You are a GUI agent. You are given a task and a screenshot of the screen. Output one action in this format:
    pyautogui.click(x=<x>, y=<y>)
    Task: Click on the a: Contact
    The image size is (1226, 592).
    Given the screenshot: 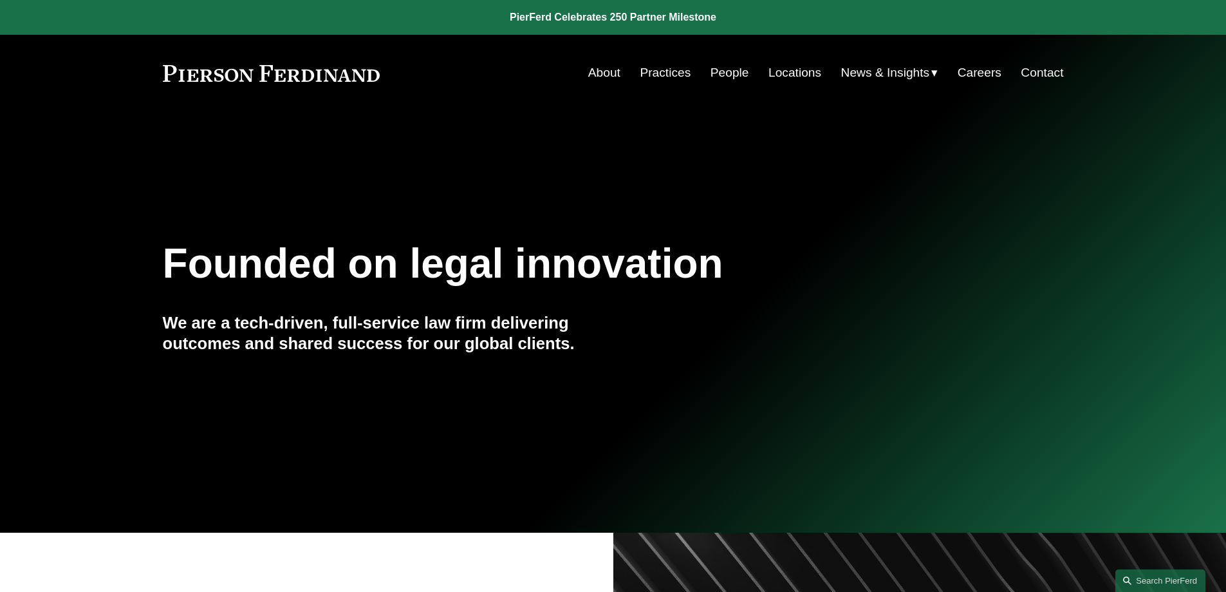 What is the action you would take?
    pyautogui.click(x=1042, y=73)
    